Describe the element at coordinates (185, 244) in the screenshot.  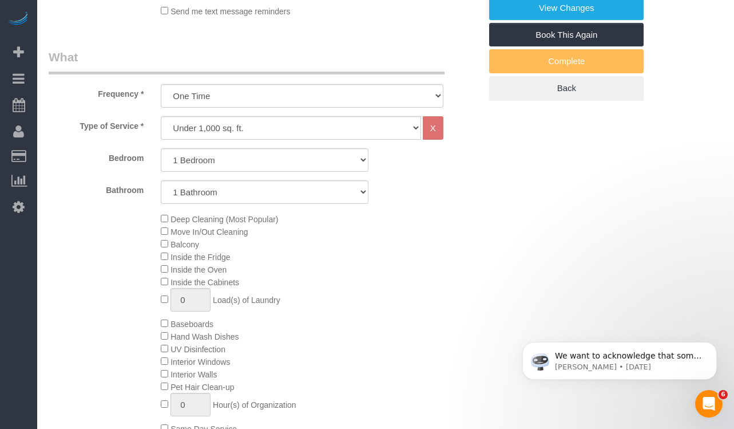
I see `span: Balcony` at that location.